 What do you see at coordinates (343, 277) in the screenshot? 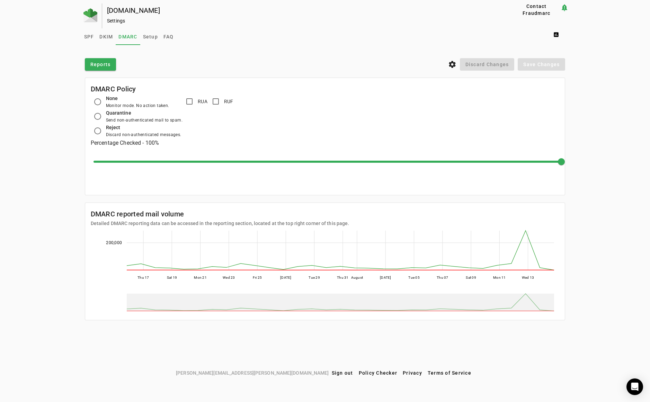
I see `text: Thu 31` at bounding box center [343, 277].